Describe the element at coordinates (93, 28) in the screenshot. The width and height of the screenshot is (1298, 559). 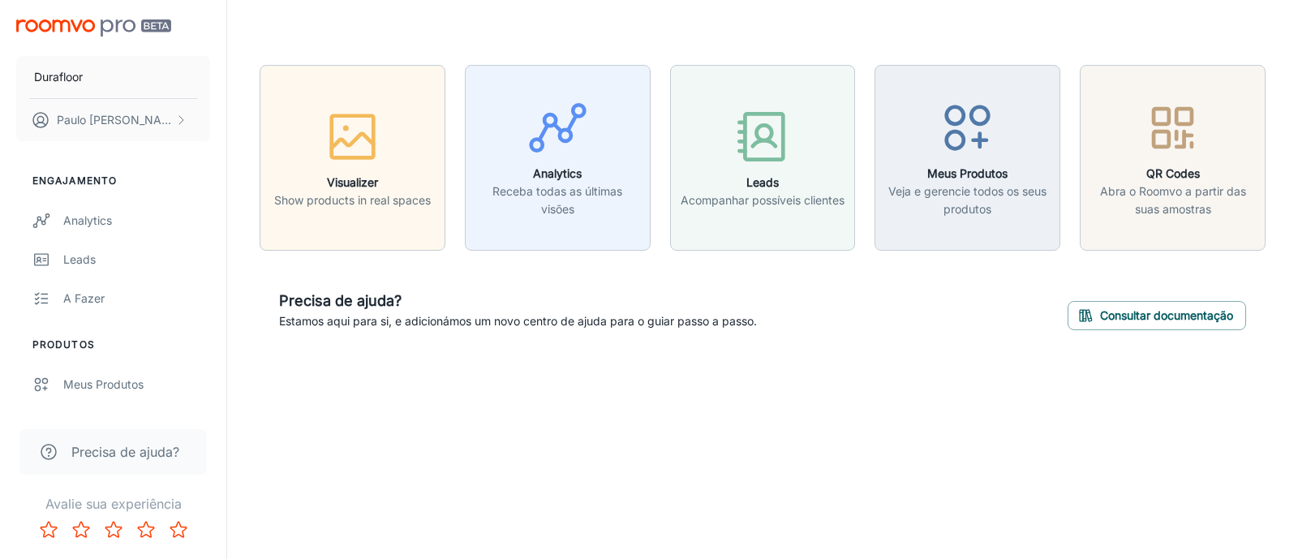
I see `img: Roomvo PRO Beta` at that location.